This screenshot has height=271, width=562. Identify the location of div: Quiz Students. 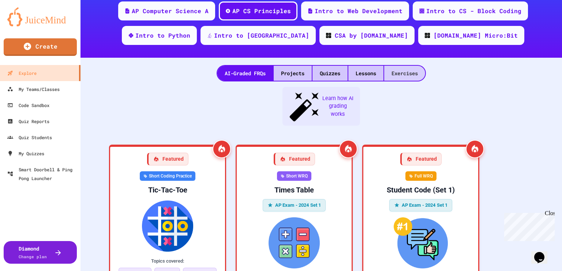
(30, 138).